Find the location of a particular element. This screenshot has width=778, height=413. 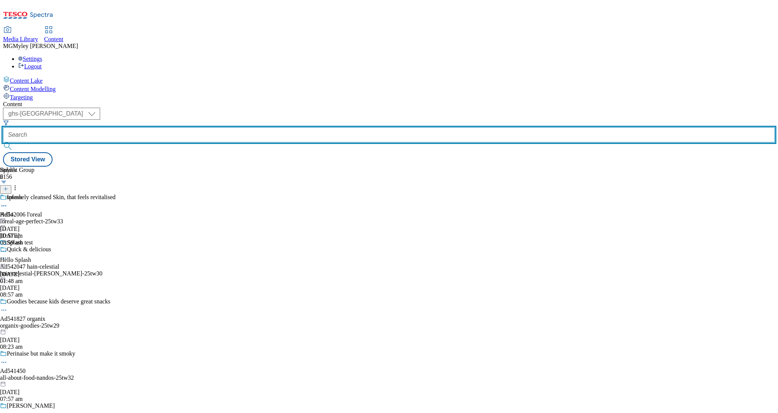

div: Content is located at coordinates (389, 104).